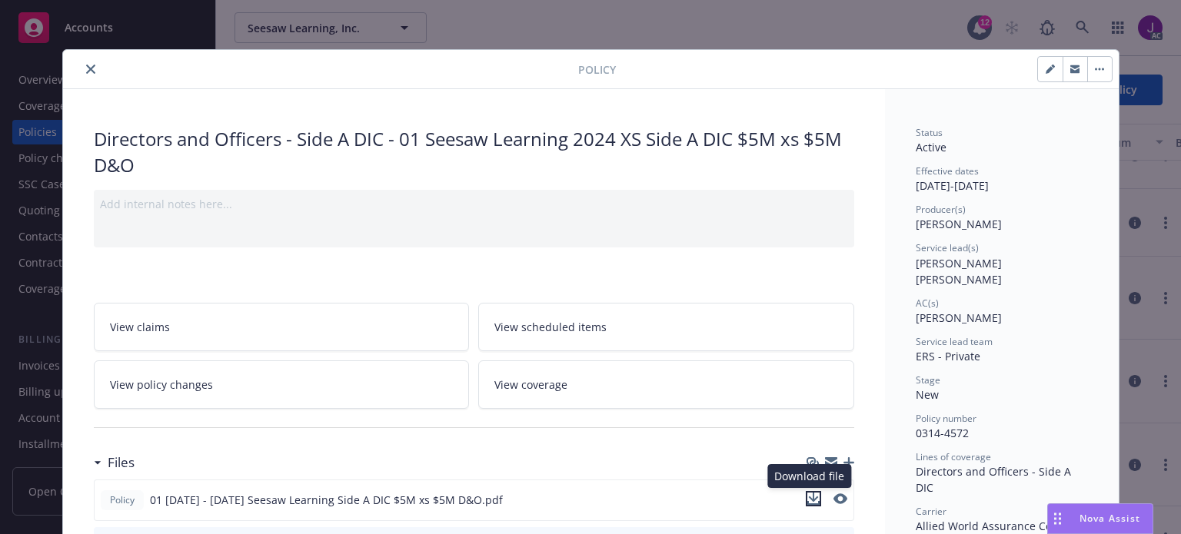 The image size is (1181, 534). What do you see at coordinates (666, 384) in the screenshot?
I see `a: View coverage` at bounding box center [666, 384].